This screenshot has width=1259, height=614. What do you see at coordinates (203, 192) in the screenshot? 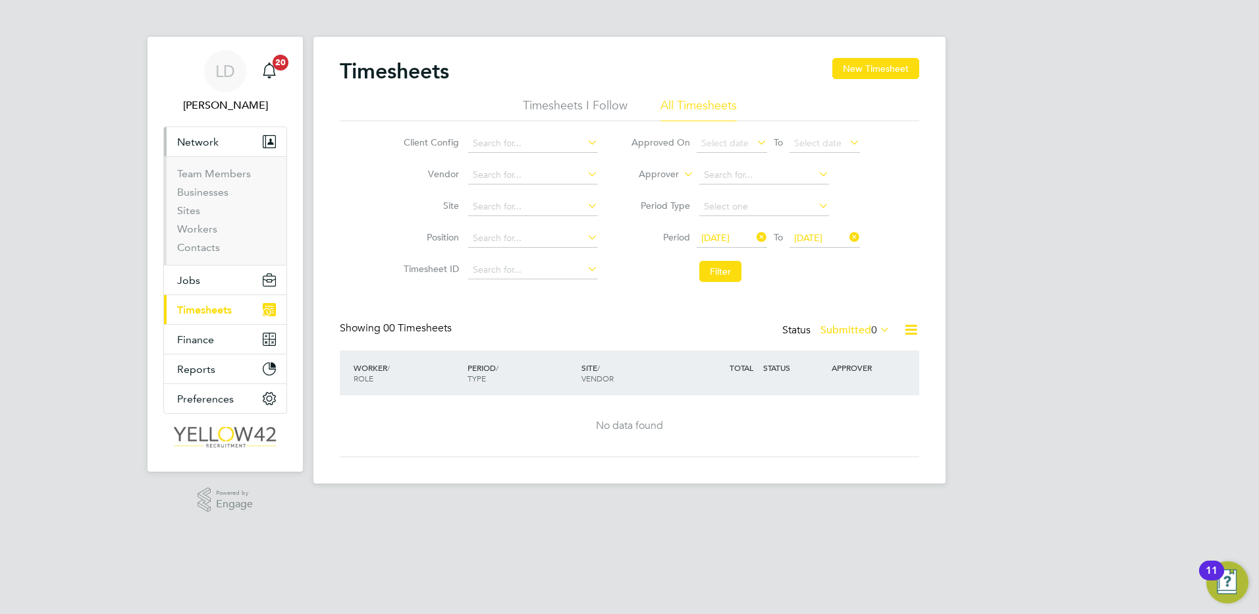
I see `a: Businesses` at bounding box center [203, 192].